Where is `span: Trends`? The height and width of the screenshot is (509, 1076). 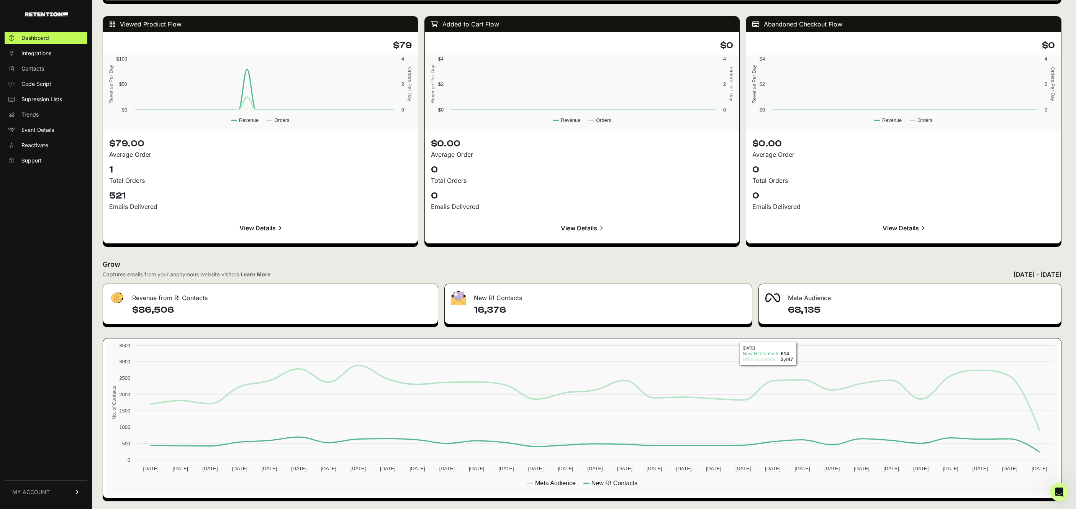 span: Trends is located at coordinates (30, 115).